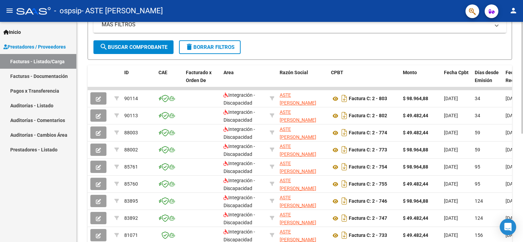 Image resolution: width=523 pixels, height=242 pixels. I want to click on mat-icon: menu, so click(10, 11).